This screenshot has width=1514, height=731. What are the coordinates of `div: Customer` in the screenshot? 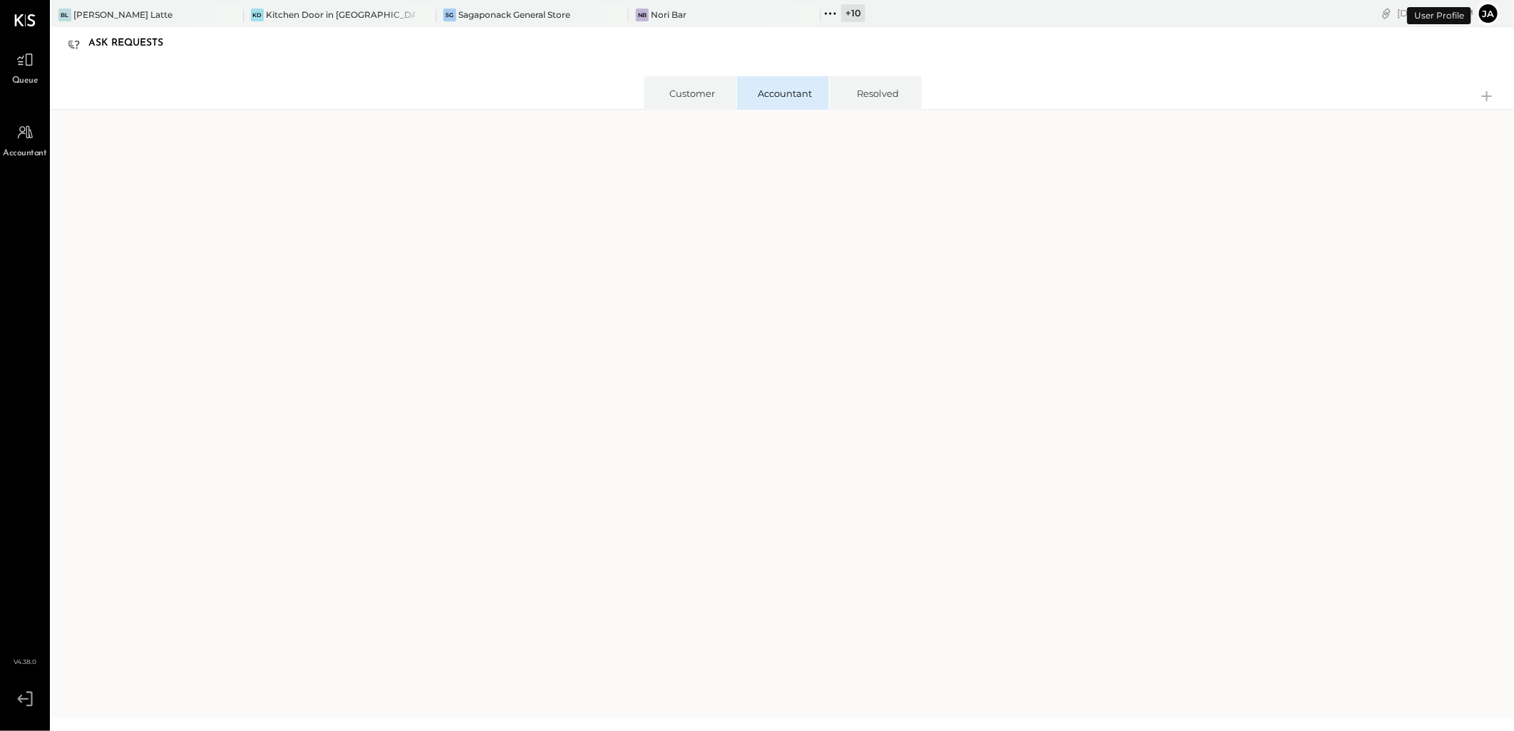 It's located at (692, 93).